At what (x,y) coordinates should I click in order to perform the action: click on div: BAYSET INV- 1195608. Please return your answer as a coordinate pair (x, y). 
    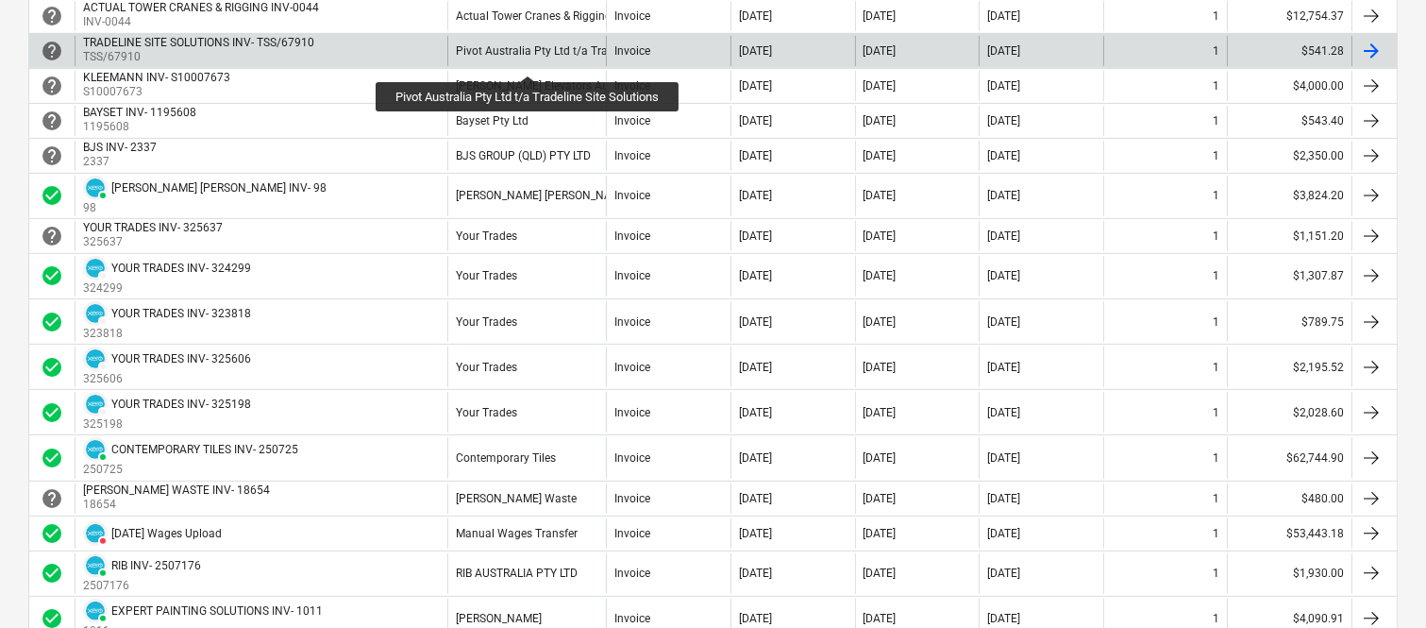
    Looking at the image, I should click on (140, 112).